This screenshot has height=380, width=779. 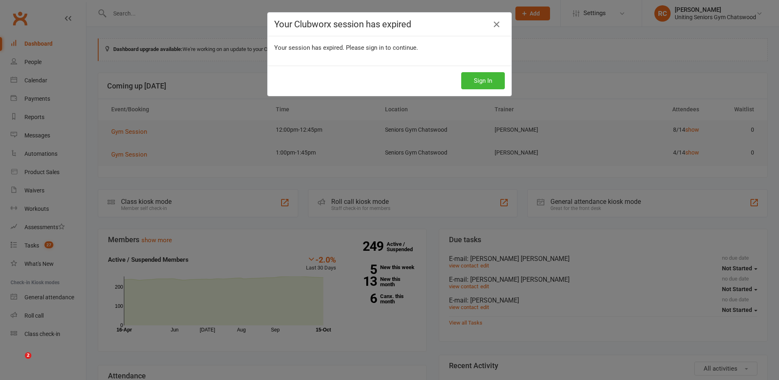 What do you see at coordinates (483, 81) in the screenshot?
I see `button: Sign In` at bounding box center [483, 81].